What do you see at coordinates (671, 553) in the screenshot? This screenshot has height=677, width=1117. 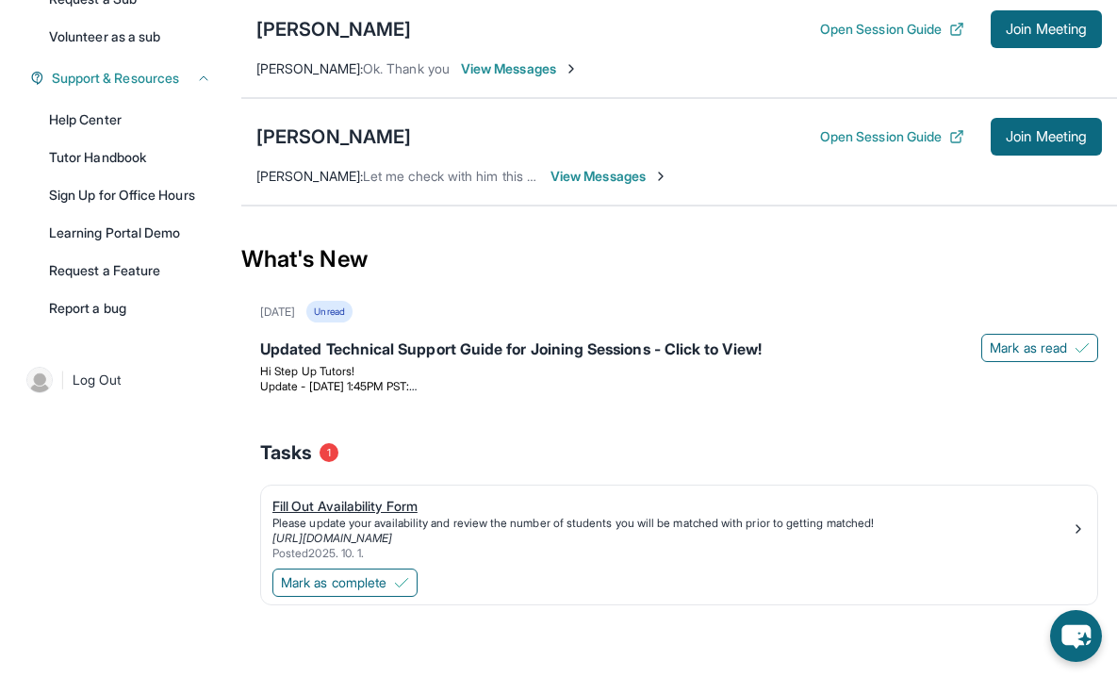 I see `div: Posted 2025. 10. 1.` at bounding box center [671, 553].